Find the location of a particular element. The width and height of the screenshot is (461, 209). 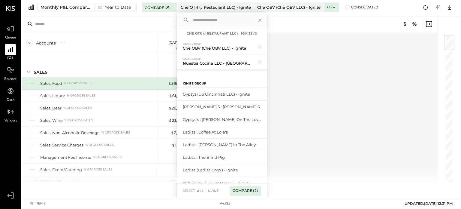

button: +1 is located at coordinates (332, 7).